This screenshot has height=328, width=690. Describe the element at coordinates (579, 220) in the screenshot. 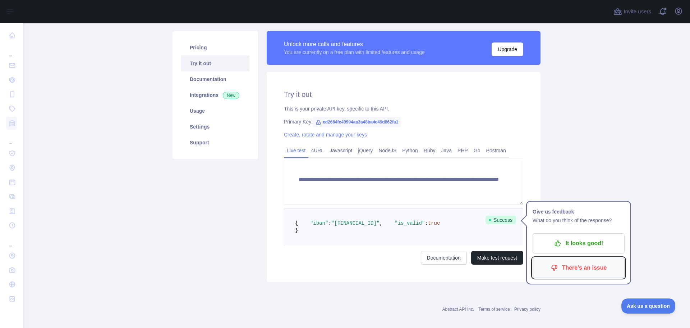

I see `p: What do you think of the response?` at that location.